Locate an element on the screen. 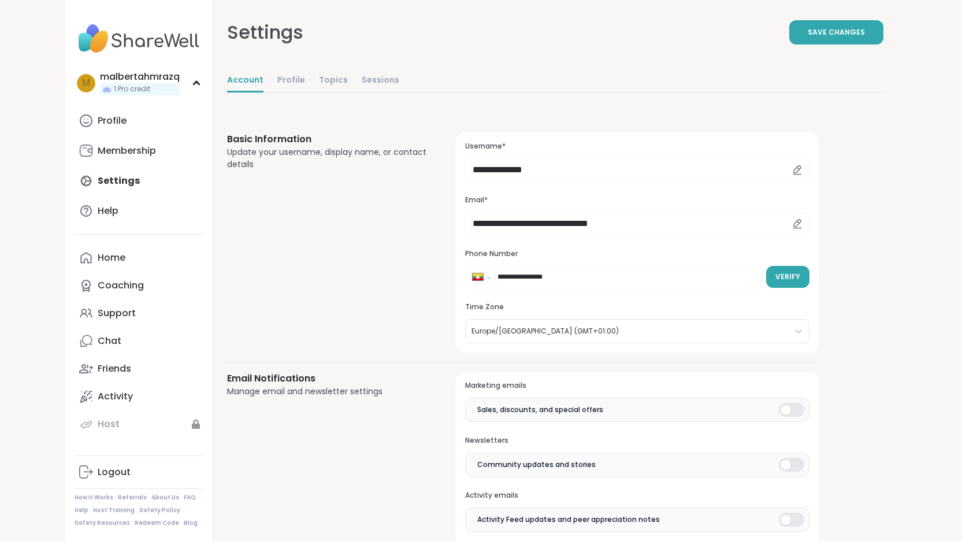  h3: Time Zone is located at coordinates (637, 307).